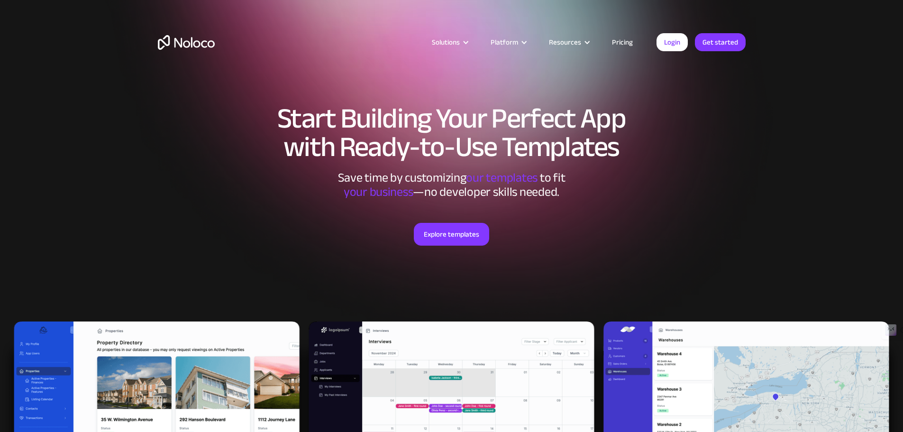 Image resolution: width=903 pixels, height=432 pixels. What do you see at coordinates (451, 133) in the screenshot?
I see `h1: Start Building Your Perfect App with Ready-to-Use Templates` at bounding box center [451, 133].